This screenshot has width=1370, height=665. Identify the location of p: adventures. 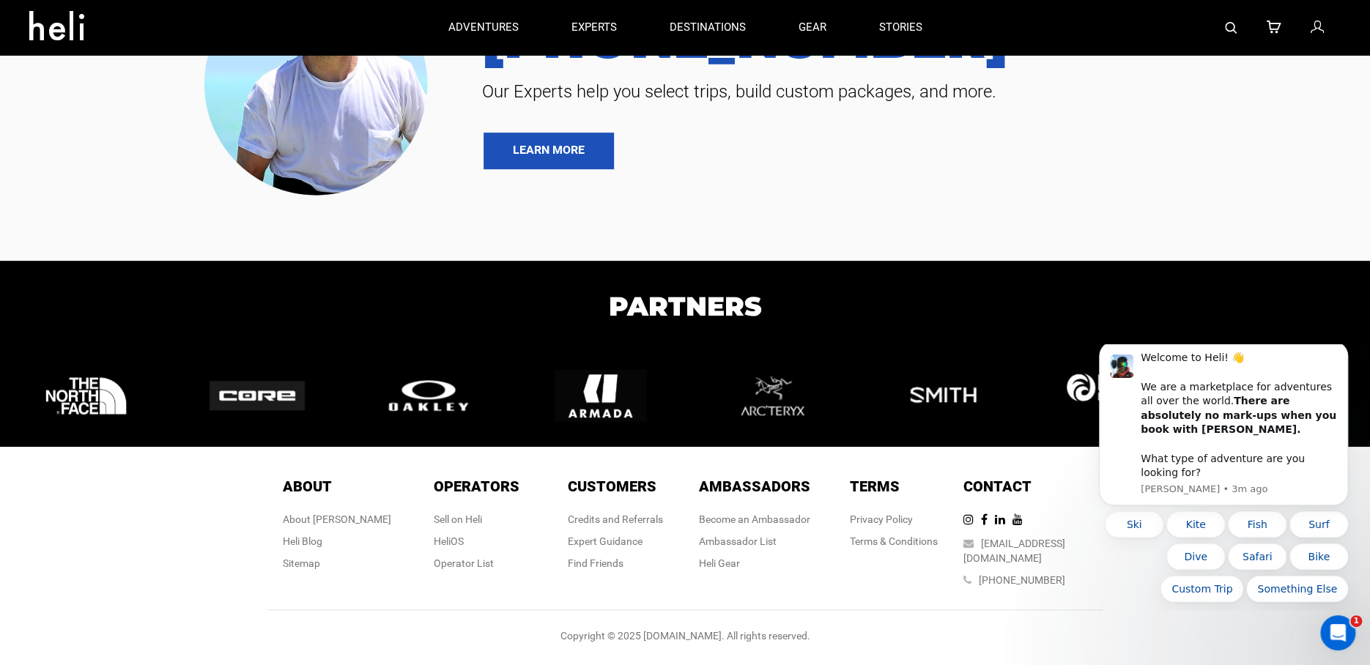
(484, 27).